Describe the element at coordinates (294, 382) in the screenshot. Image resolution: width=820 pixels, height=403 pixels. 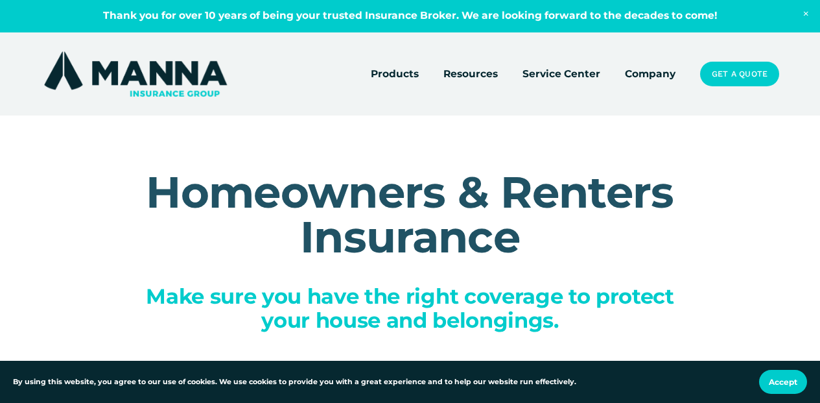
I see `p: By using this website, you agree to our use of cookies. We use cookies to provide you with a grea...` at that location.